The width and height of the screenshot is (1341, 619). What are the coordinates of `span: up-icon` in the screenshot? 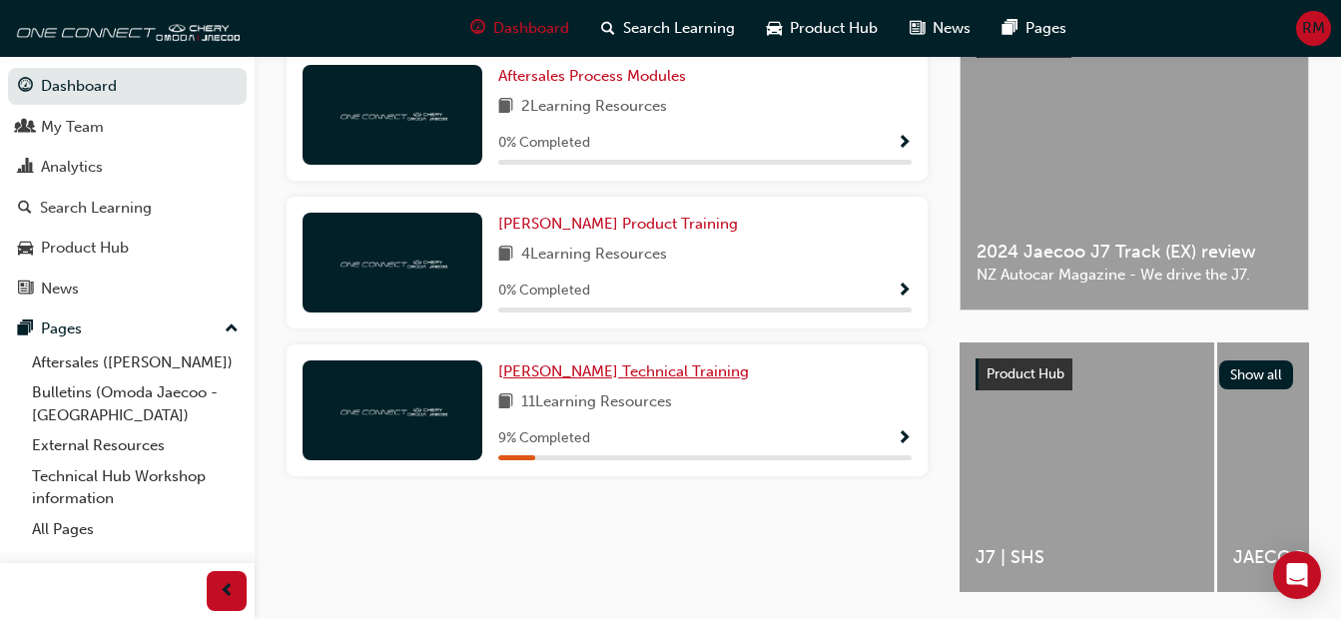 It's located at (232, 330).